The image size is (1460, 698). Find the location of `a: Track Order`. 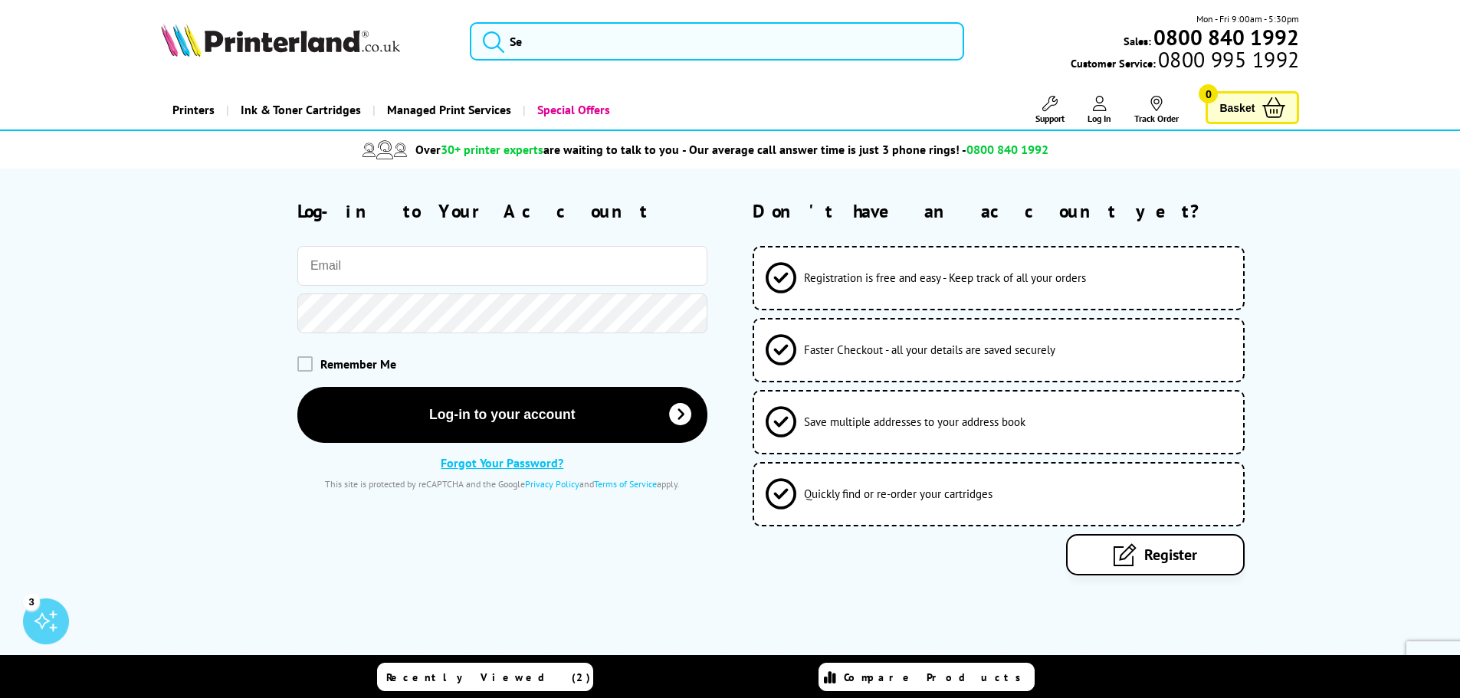

a: Track Order is located at coordinates (1156, 110).